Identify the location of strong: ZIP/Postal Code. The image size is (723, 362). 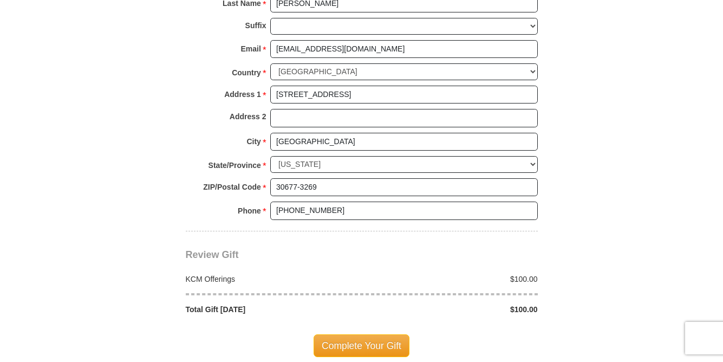
(232, 187).